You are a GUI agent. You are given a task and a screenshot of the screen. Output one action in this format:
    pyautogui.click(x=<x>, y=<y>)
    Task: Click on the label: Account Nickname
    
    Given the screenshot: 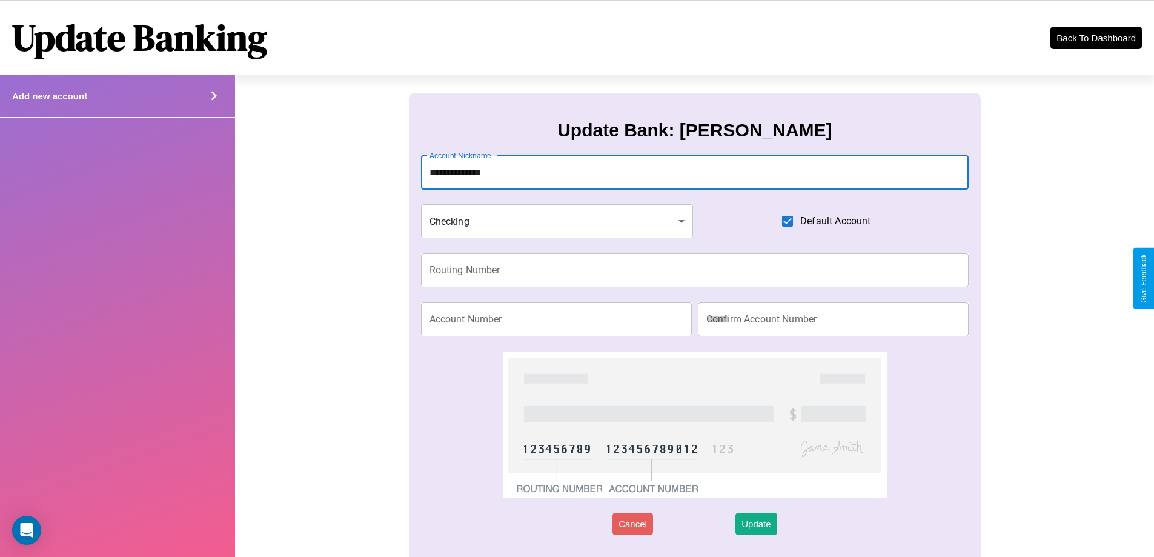 What is the action you would take?
    pyautogui.click(x=461, y=155)
    